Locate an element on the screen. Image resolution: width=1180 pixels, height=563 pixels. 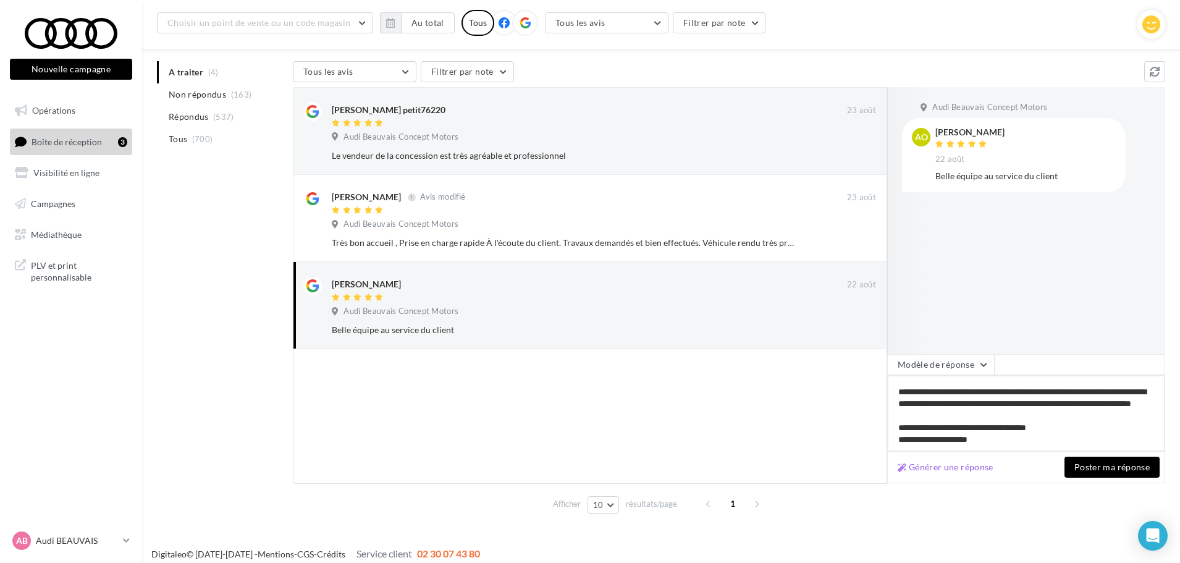
span: résultats/page is located at coordinates (651, 504).